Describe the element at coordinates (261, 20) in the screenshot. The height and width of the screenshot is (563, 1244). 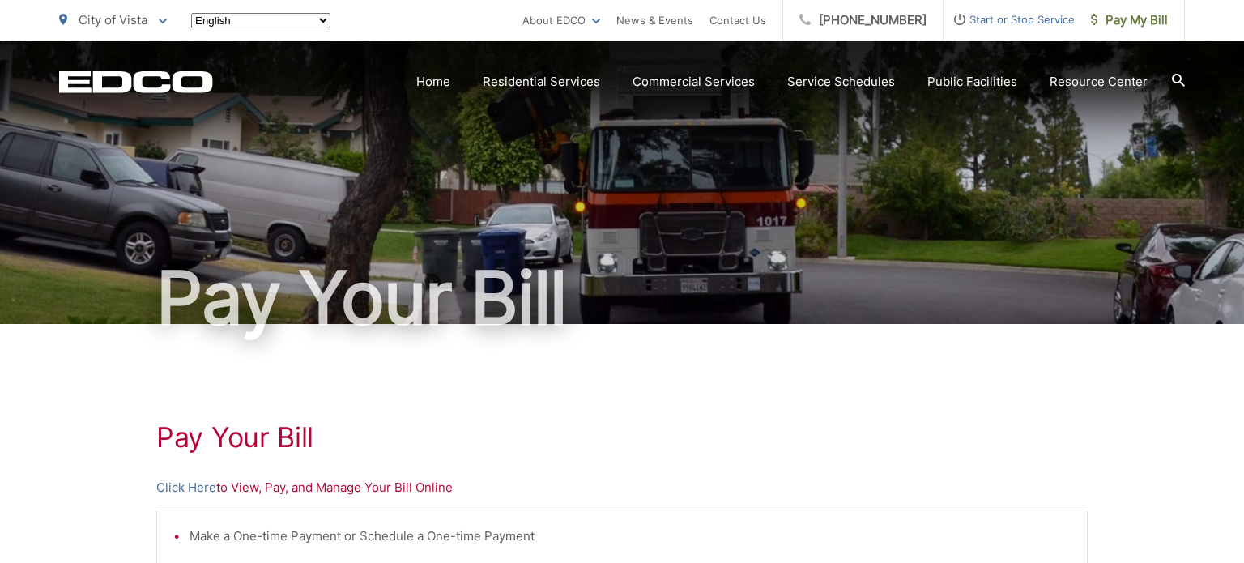
I see `select: Select a language` at that location.